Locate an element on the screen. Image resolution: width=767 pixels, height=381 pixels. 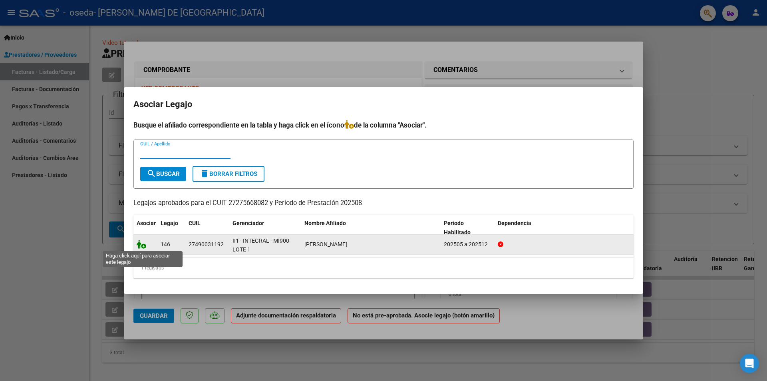
datatable-header-cell: Periodo Habilitado is located at coordinates (468, 228).